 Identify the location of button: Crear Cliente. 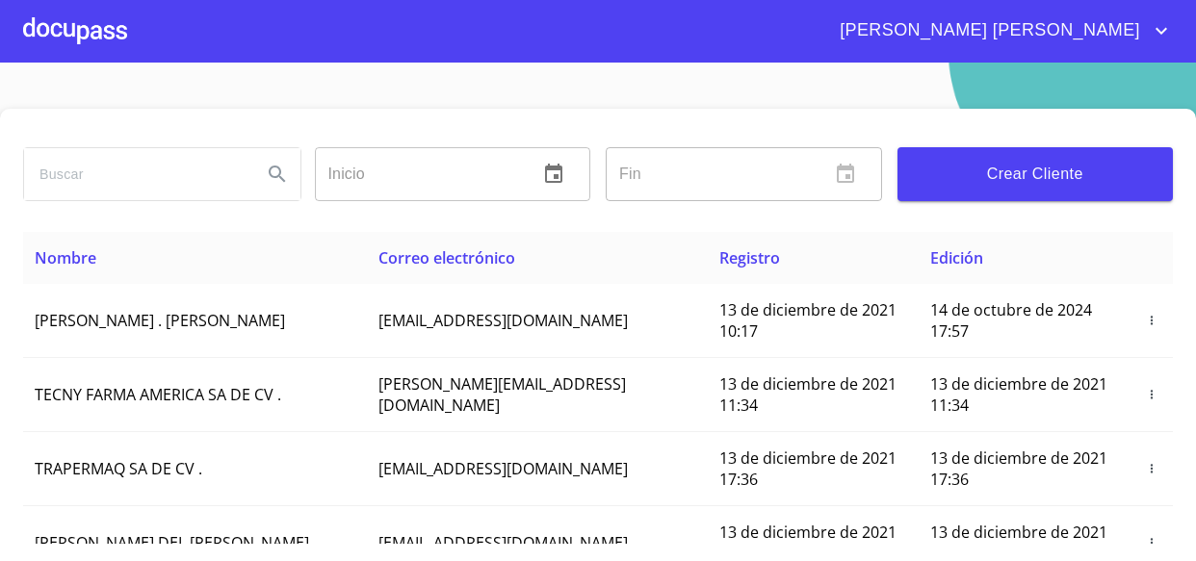
(1035, 174).